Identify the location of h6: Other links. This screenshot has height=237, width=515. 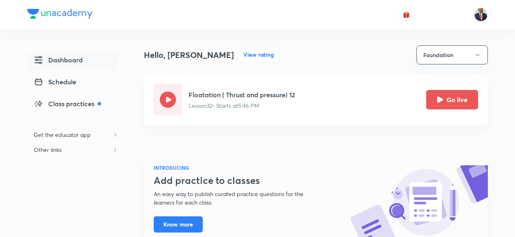
(47, 150).